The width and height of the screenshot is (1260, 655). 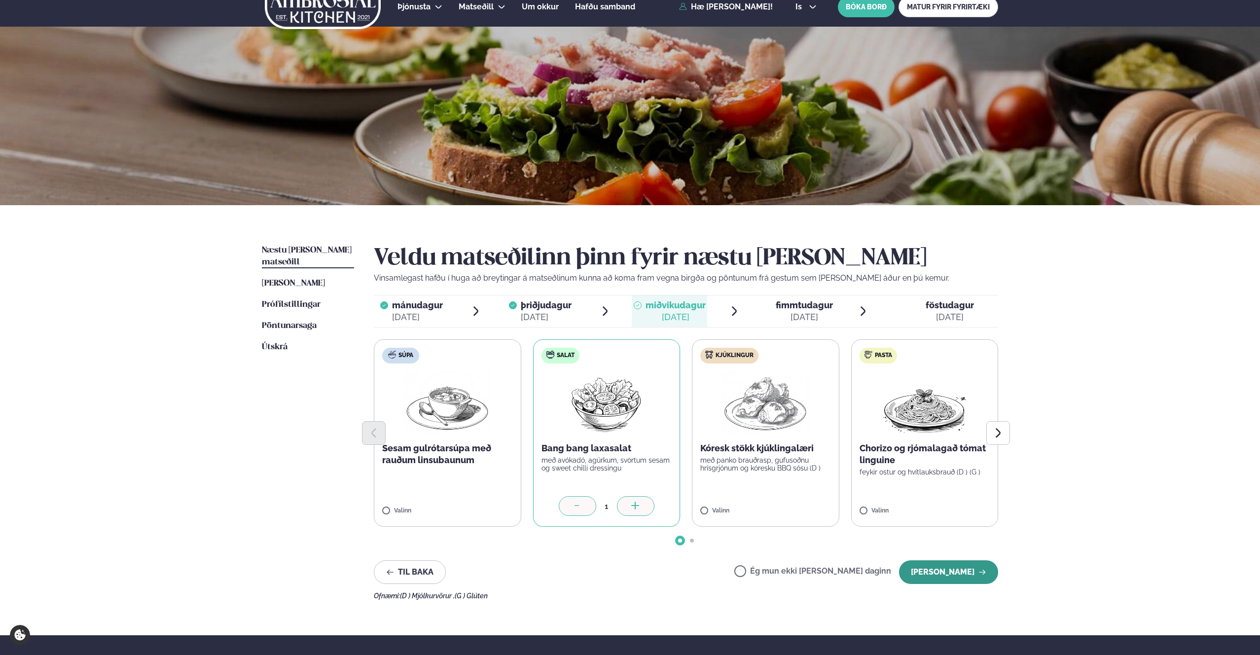 I want to click on img: Spagetti.png, so click(x=925, y=403).